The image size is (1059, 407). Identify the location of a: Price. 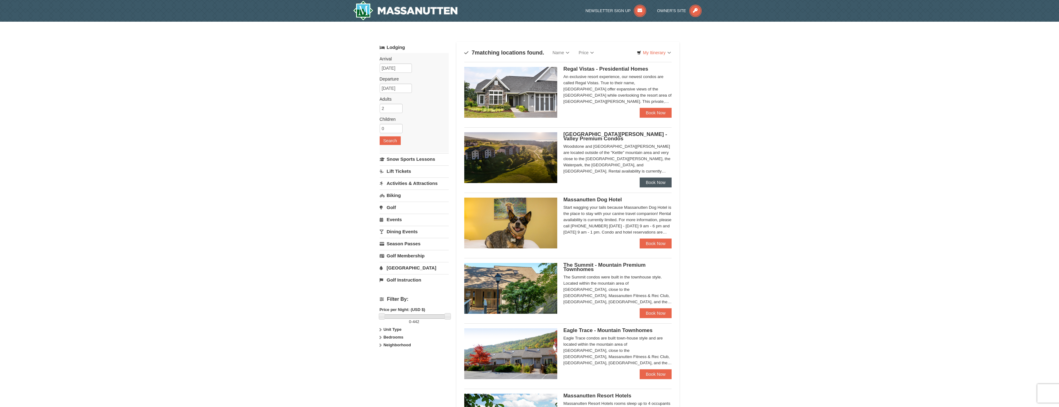
(586, 53).